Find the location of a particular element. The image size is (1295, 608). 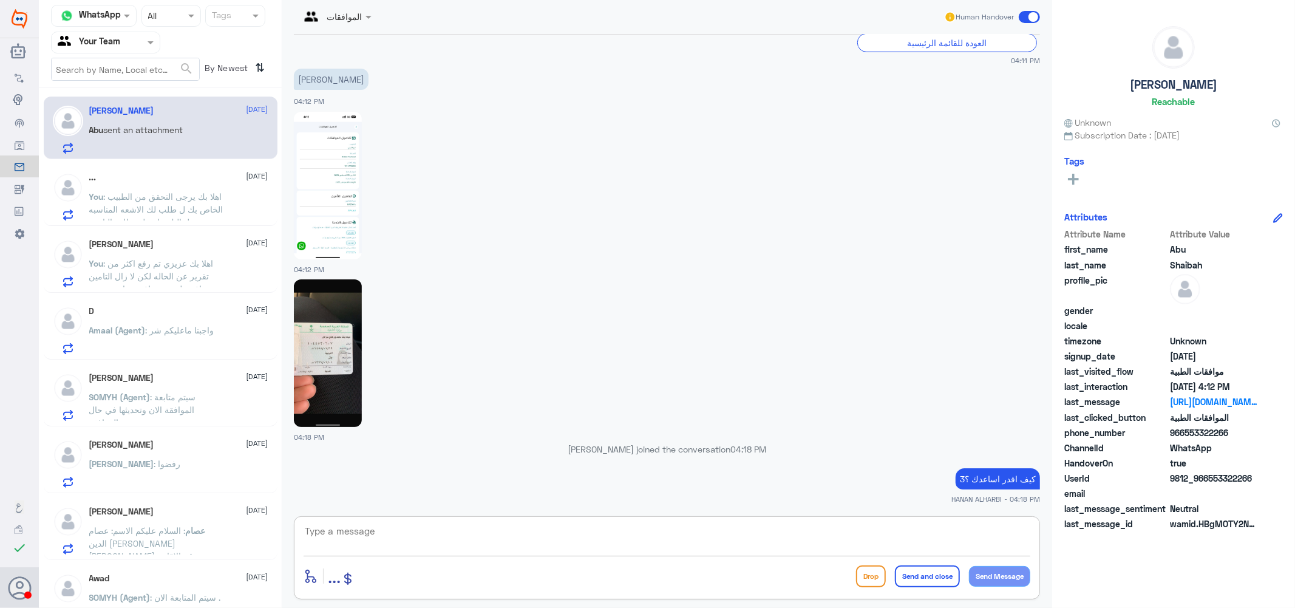

span: عصام is located at coordinates (195, 530).